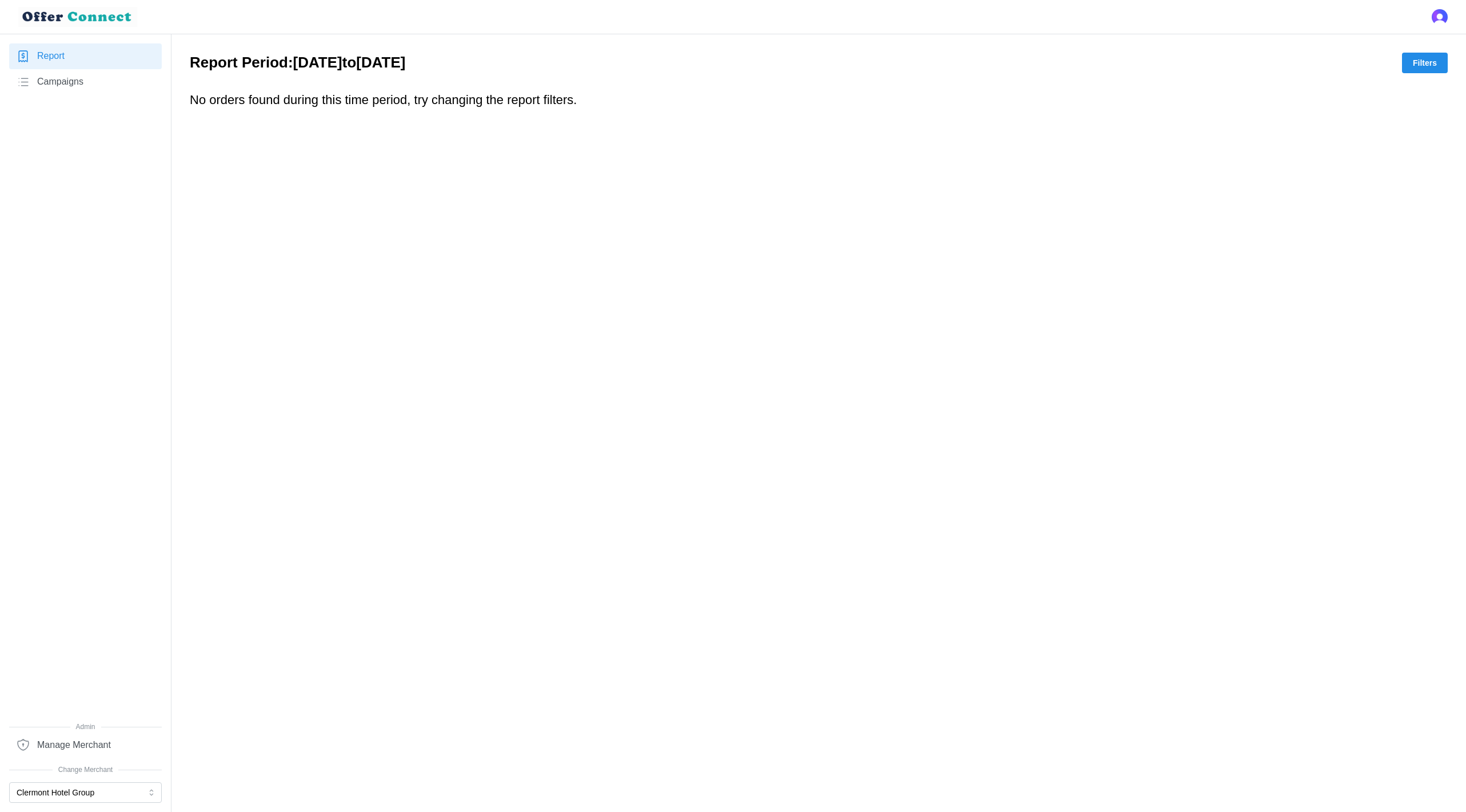 Image resolution: width=1466 pixels, height=812 pixels. I want to click on a: Report, so click(85, 56).